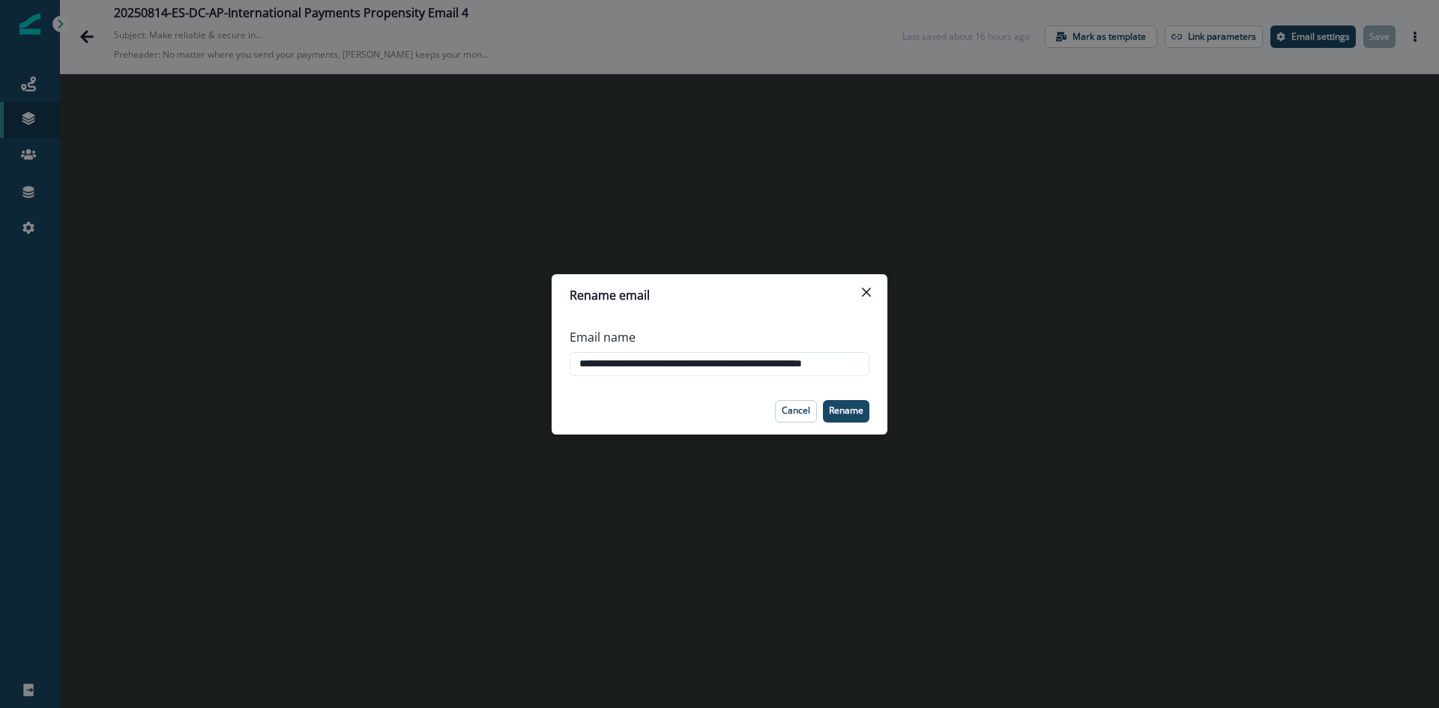  I want to click on p: Cancel, so click(796, 411).